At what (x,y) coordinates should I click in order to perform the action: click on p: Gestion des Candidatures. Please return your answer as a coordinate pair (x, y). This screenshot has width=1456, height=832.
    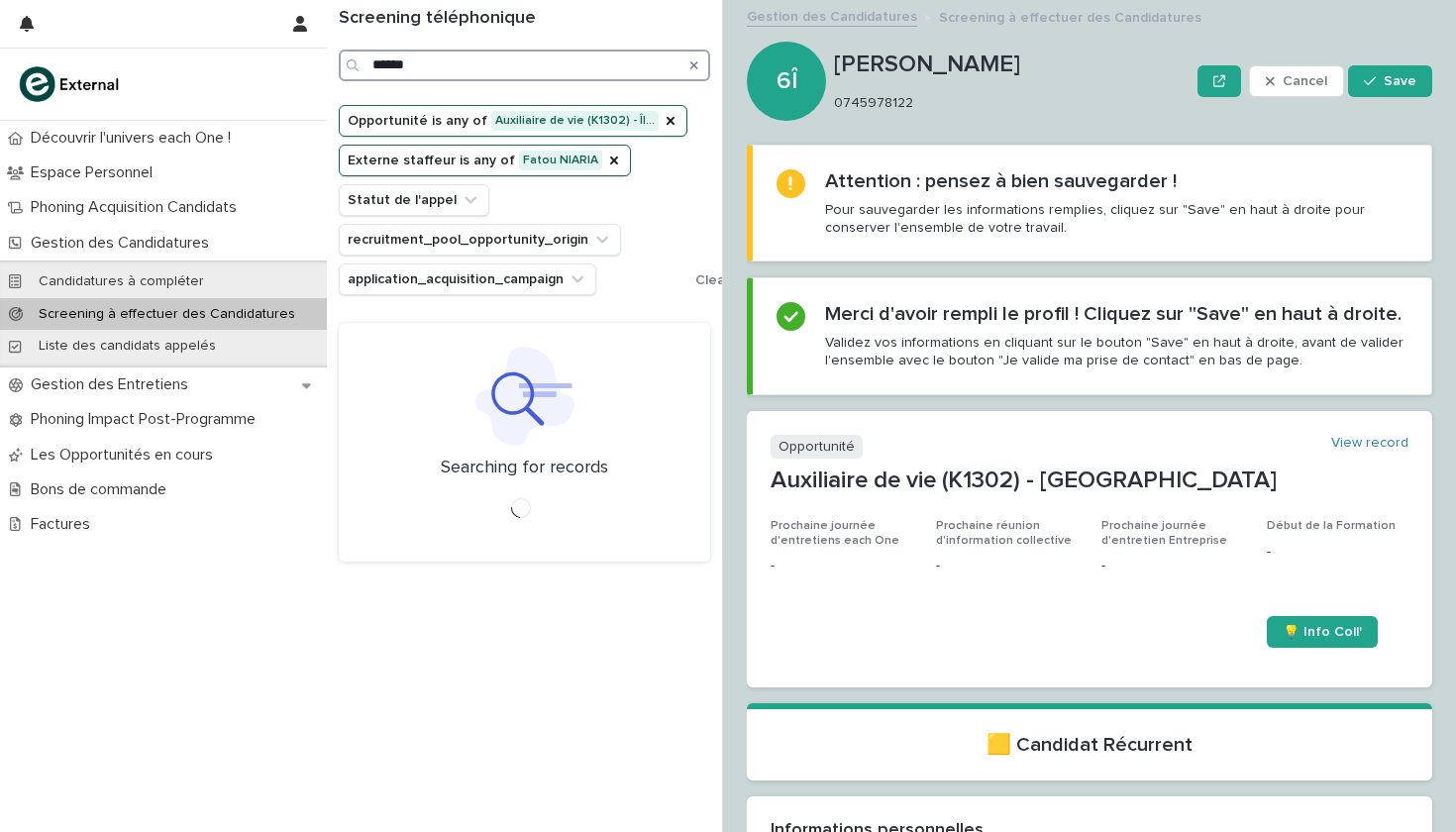
    Looking at the image, I should click on (123, 243).